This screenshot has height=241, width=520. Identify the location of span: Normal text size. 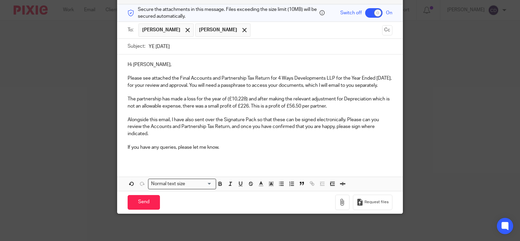
(168, 184).